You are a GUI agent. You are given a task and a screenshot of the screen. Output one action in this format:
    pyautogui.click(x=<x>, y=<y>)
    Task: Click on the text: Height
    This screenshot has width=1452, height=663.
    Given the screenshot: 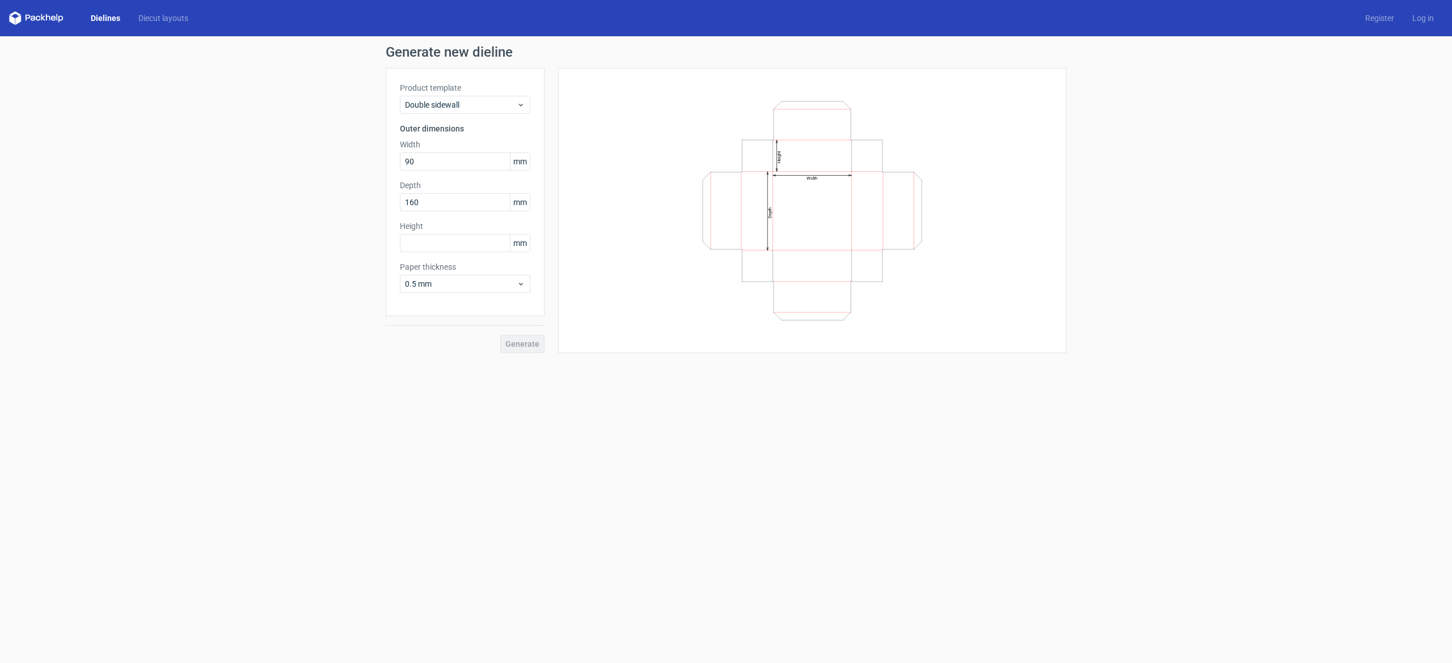 What is the action you would take?
    pyautogui.click(x=779, y=157)
    